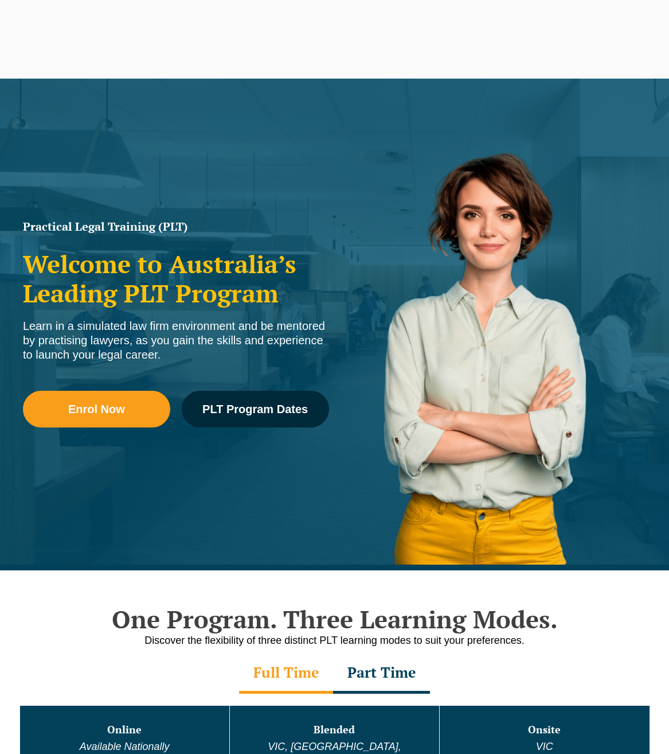 The width and height of the screenshot is (669, 754). I want to click on h3: Onsite, so click(544, 730).